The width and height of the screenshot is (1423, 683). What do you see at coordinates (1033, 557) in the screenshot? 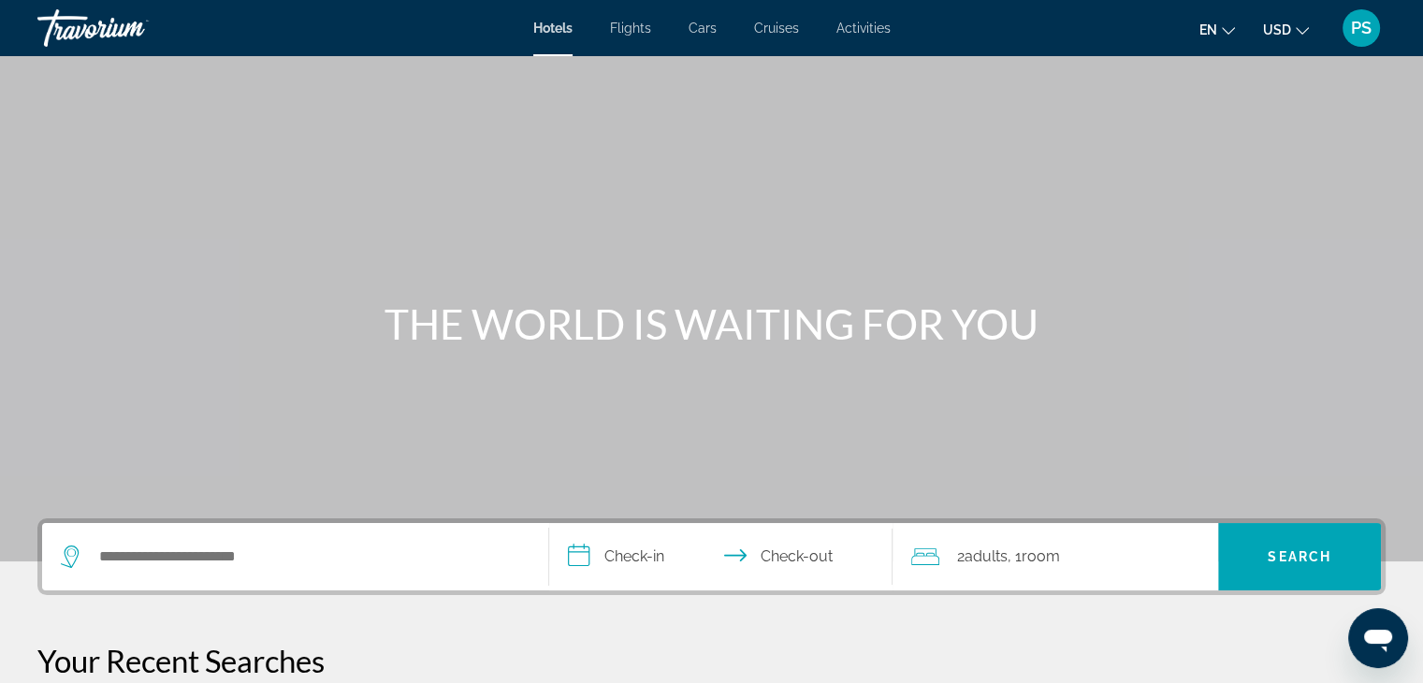
I see `span: , 1` at bounding box center [1033, 557].